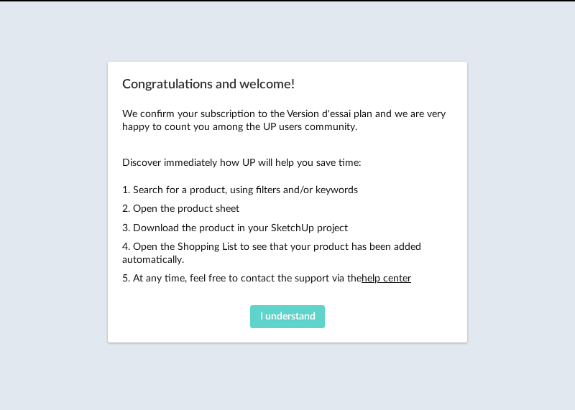 This screenshot has width=575, height=410. What do you see at coordinates (287, 121) in the screenshot?
I see `p: We confirm your subscription to the Version d'essai plan and we are very happy to count you among...` at bounding box center [287, 121].